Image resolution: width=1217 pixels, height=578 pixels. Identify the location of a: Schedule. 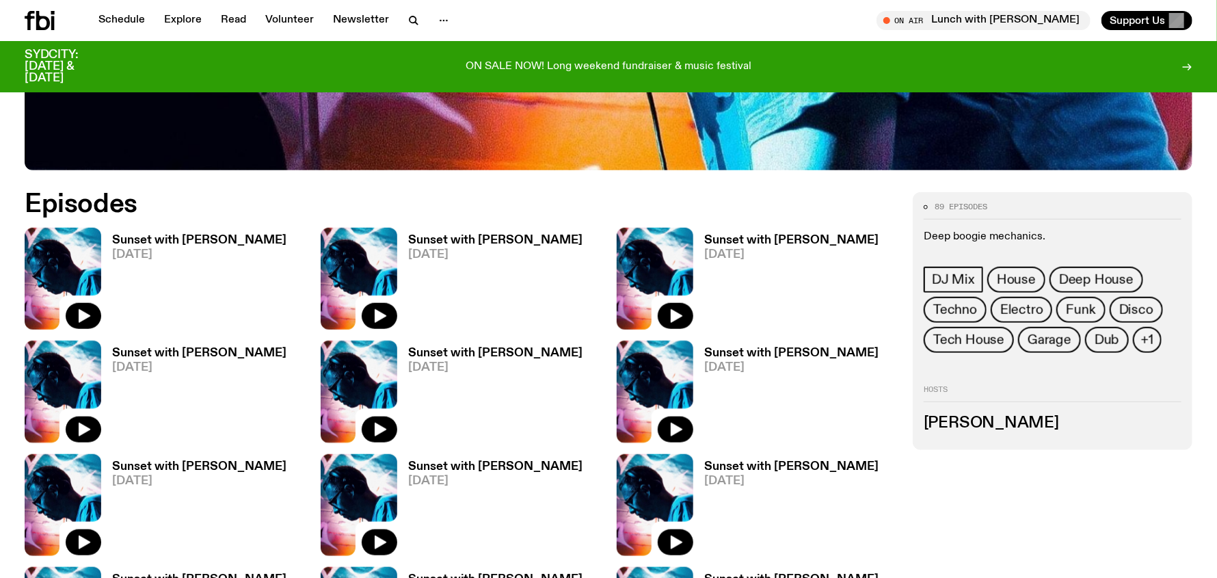
(122, 21).